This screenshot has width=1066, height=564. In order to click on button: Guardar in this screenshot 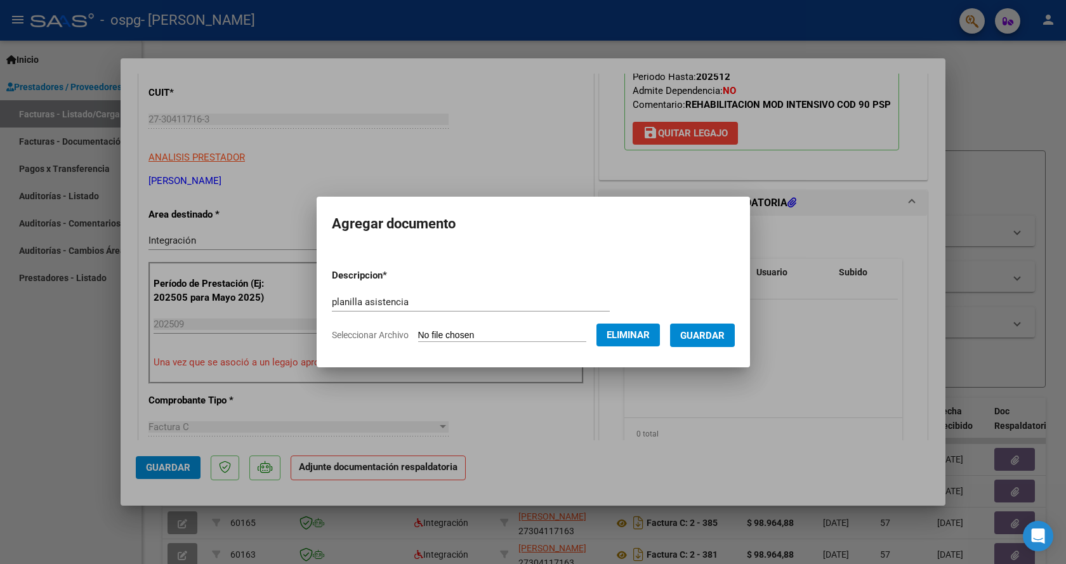, I will do `click(703, 335)`.